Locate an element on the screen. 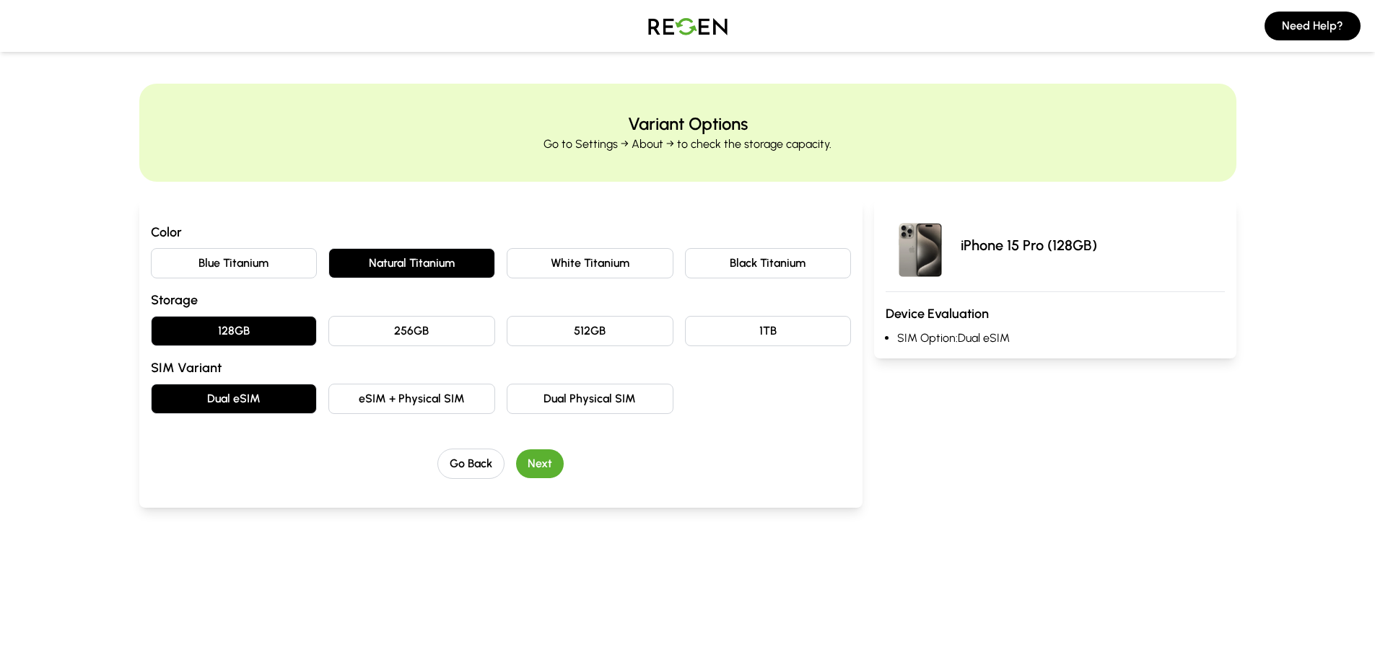 The height and width of the screenshot is (657, 1375). a: Need Help? is located at coordinates (1312, 26).